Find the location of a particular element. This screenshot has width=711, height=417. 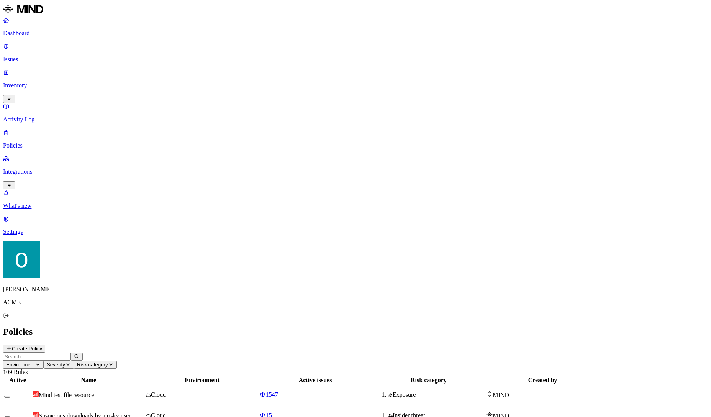

div: Exposure is located at coordinates (436, 395).